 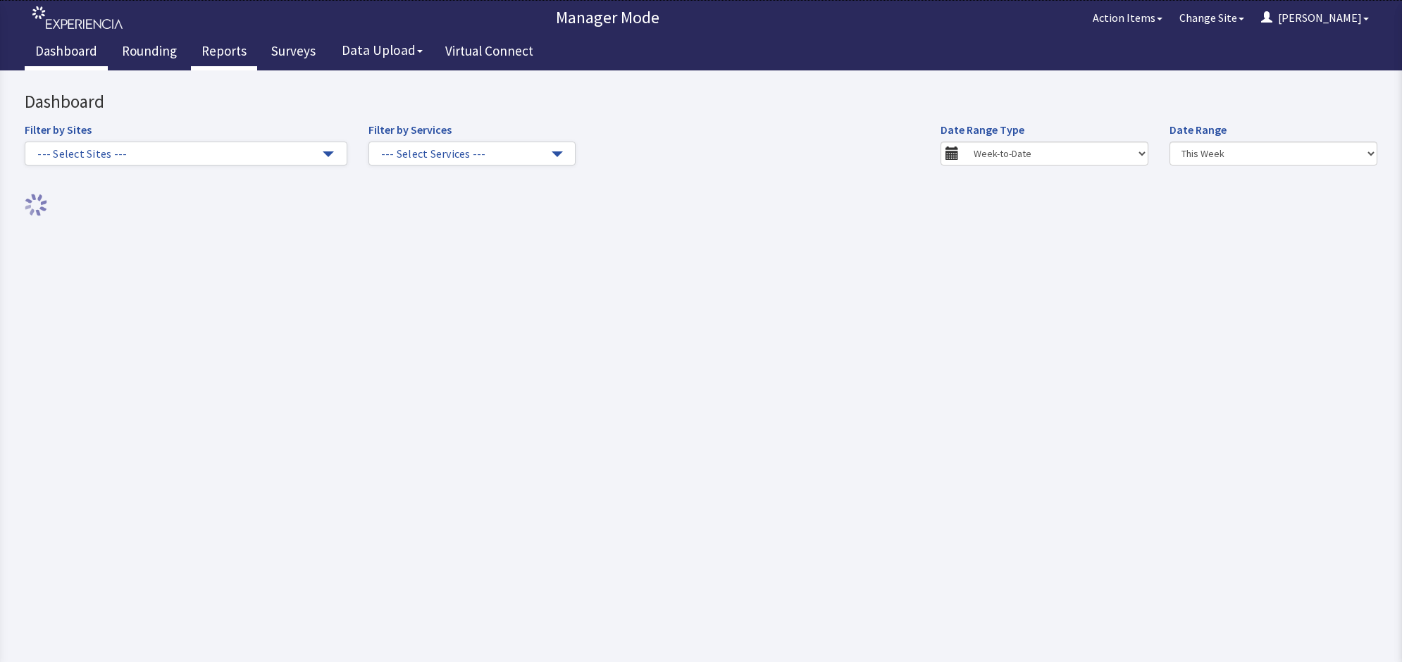 What do you see at coordinates (149, 53) in the screenshot?
I see `a: Rounding` at bounding box center [149, 53].